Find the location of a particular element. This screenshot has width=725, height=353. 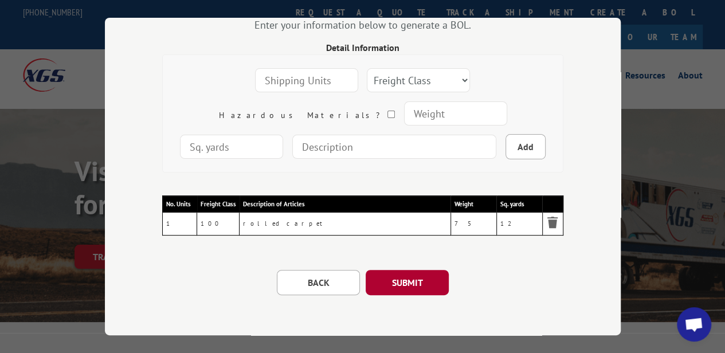

td: 75 is located at coordinates (473, 223).